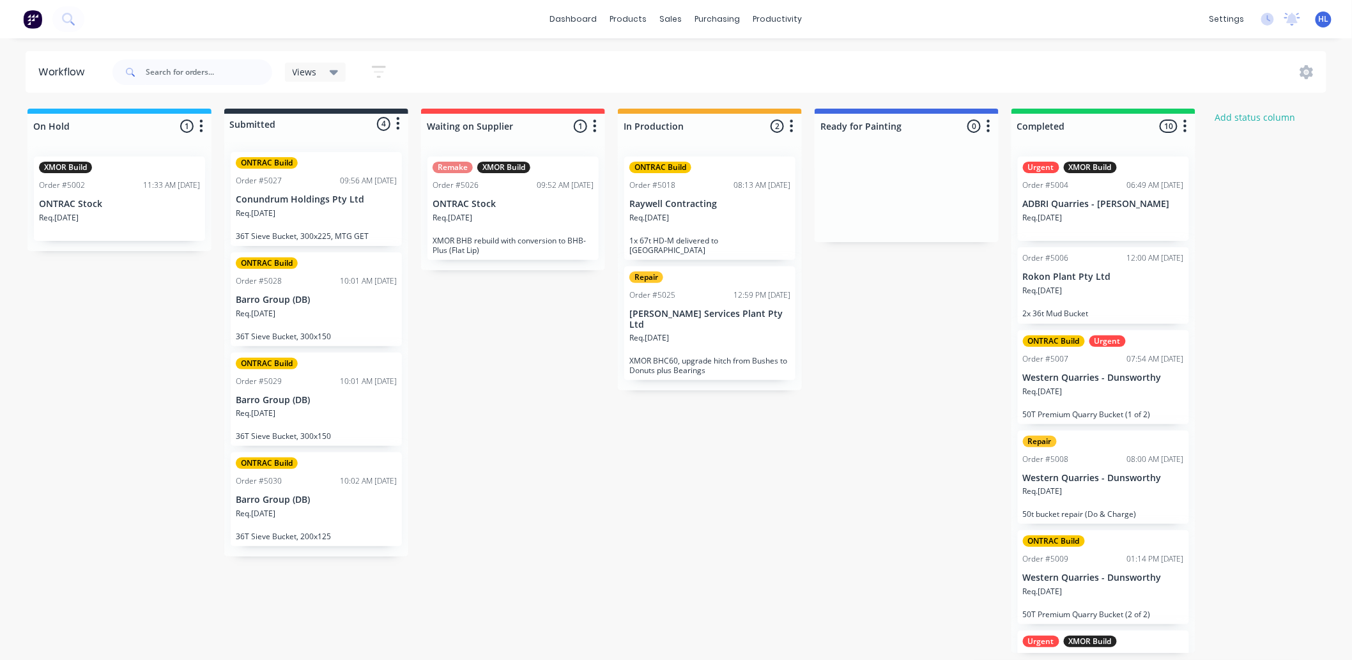 Image resolution: width=1352 pixels, height=660 pixels. I want to click on p: Raywell Contracting, so click(710, 204).